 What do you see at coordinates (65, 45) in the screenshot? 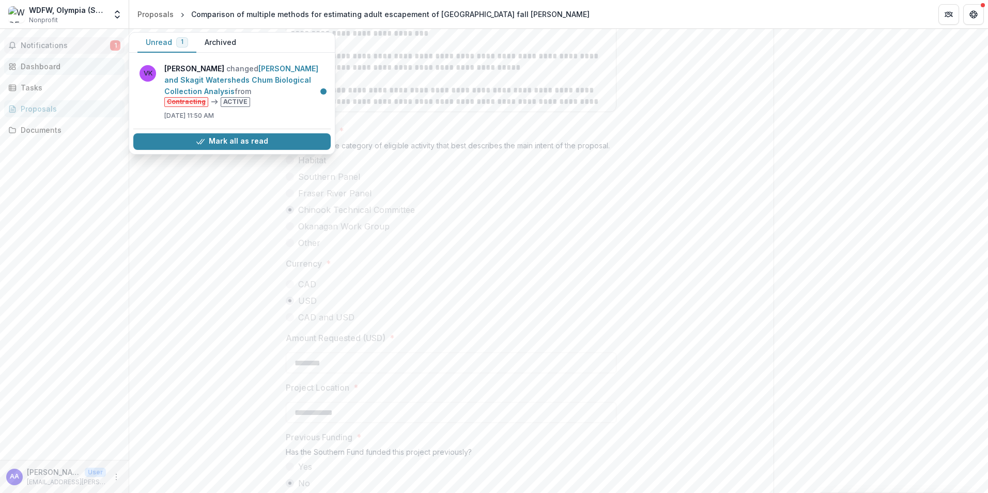
I see `span: Notifications` at bounding box center [65, 45].